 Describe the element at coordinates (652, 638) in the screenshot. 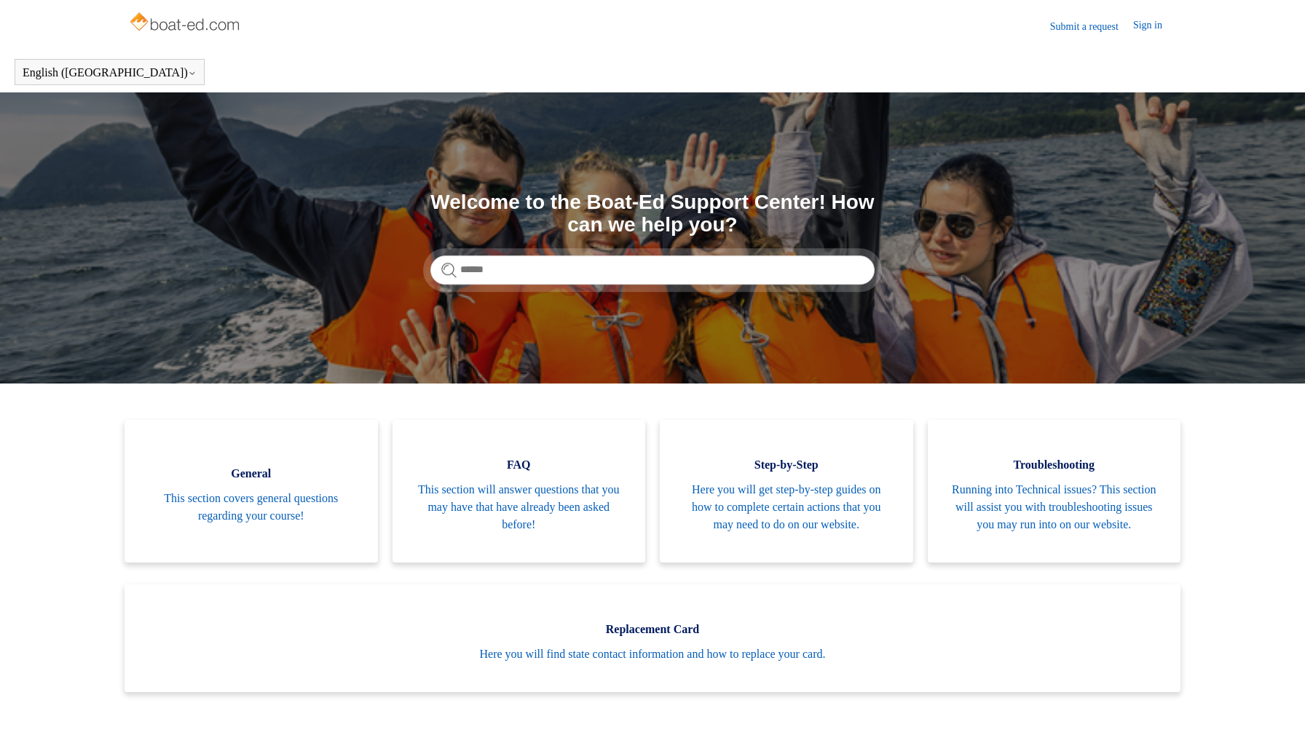

I see `a: Replacement Card Here you will find state contact information and how to replace your card.` at that location.